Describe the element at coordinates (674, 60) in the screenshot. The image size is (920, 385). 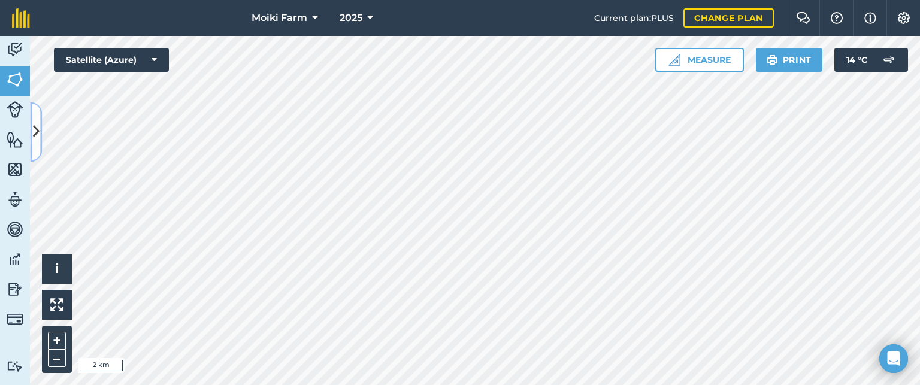
I see `img: Ruler icon` at that location.